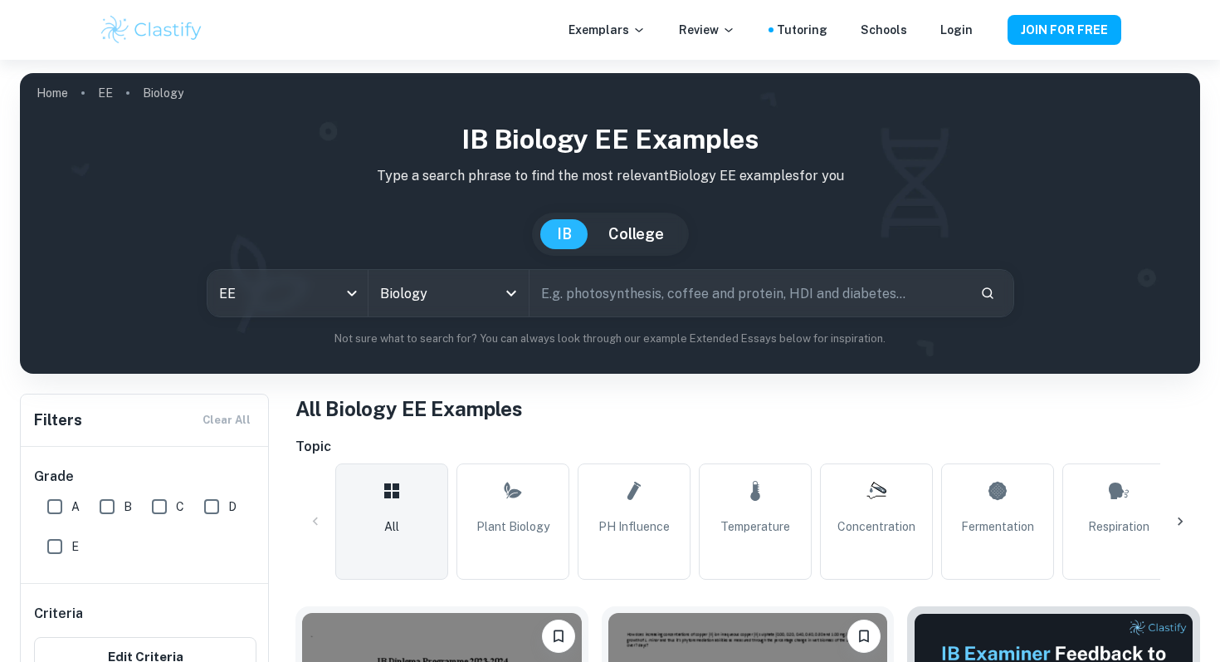 The image size is (1220, 662). Describe the element at coordinates (513, 526) in the screenshot. I see `span: Plant Biology` at that location.